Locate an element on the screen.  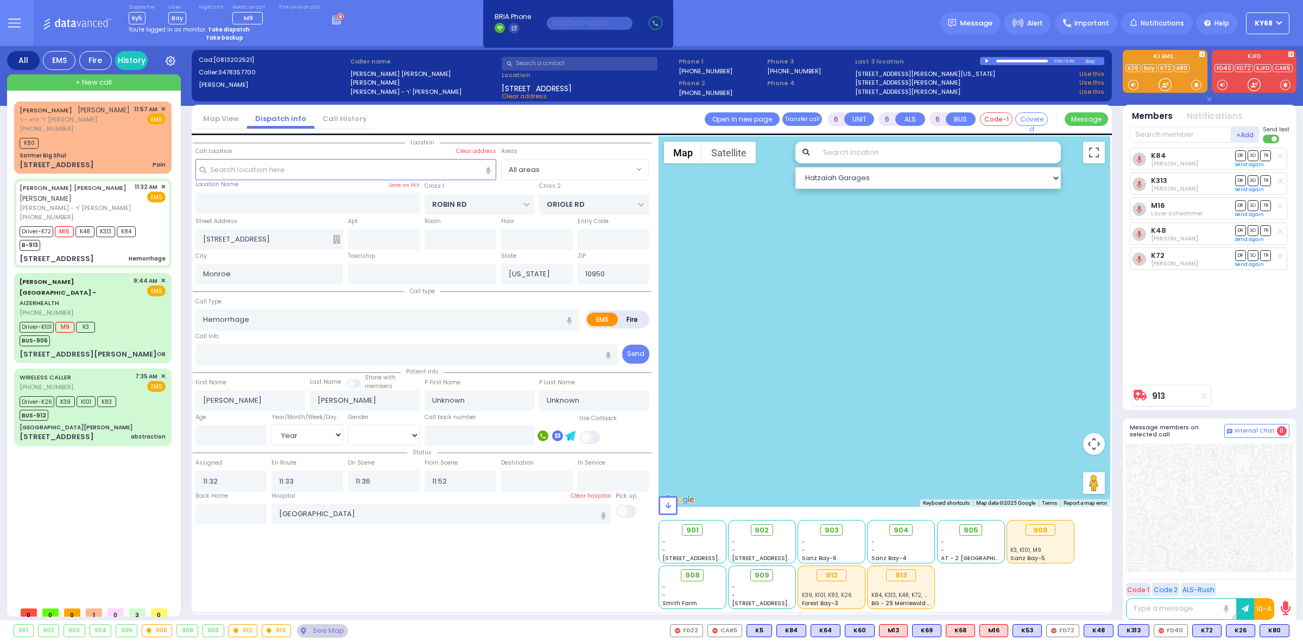
div: OB is located at coordinates (161, 354).